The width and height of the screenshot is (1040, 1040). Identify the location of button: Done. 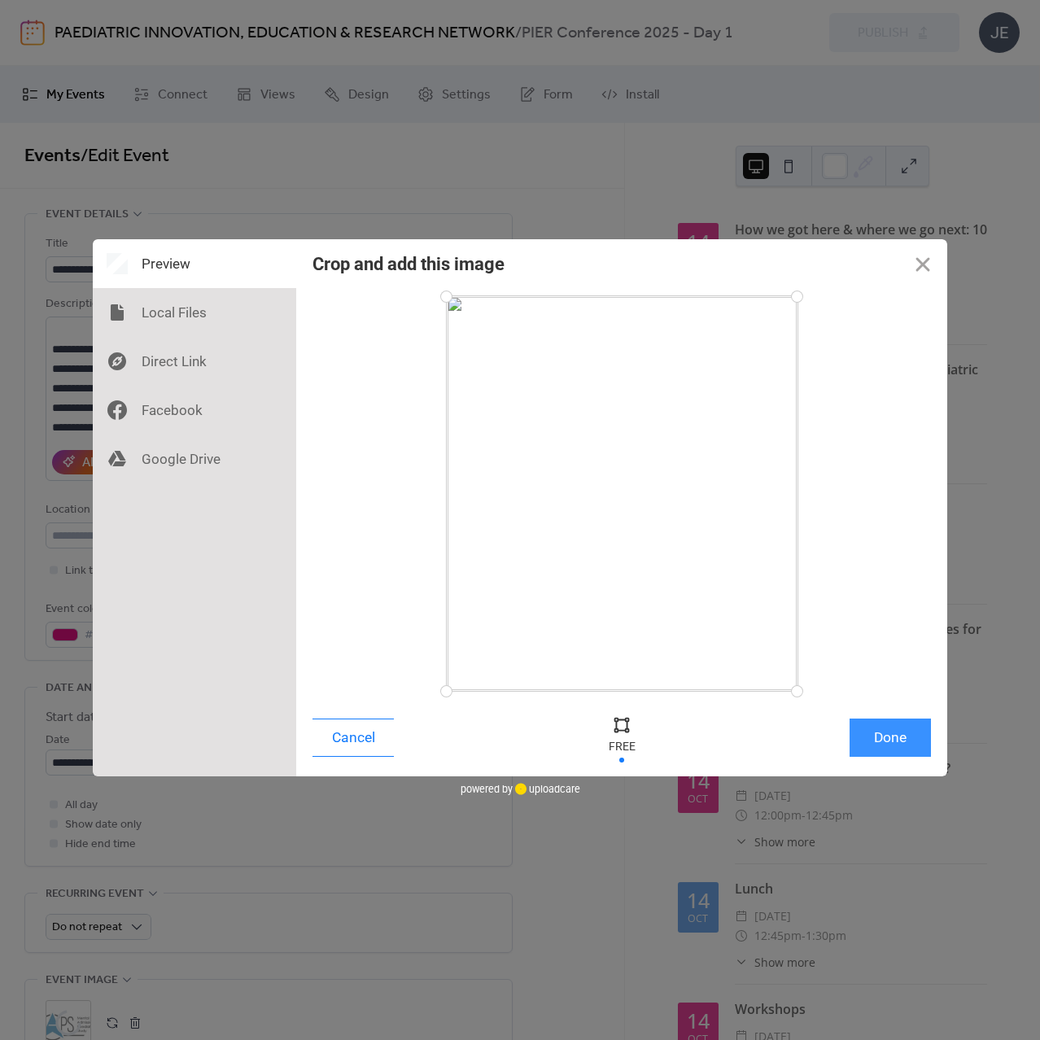
(890, 737).